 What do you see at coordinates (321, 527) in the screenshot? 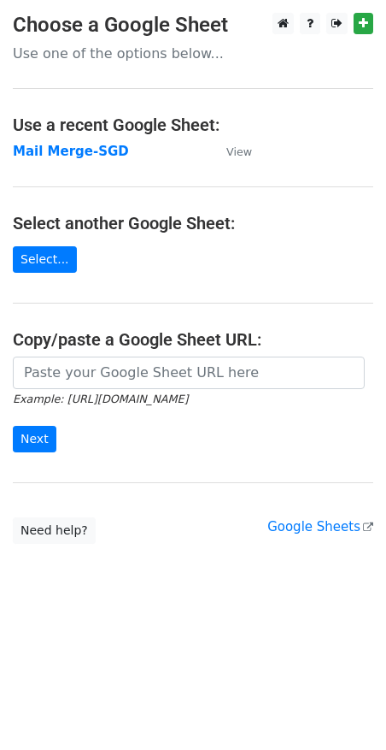
I see `a: Google Sheets` at bounding box center [321, 527].